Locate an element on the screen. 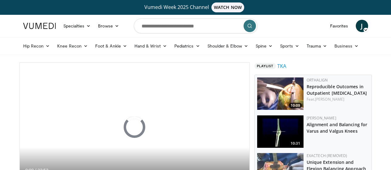  a: TKA is located at coordinates (282, 66).